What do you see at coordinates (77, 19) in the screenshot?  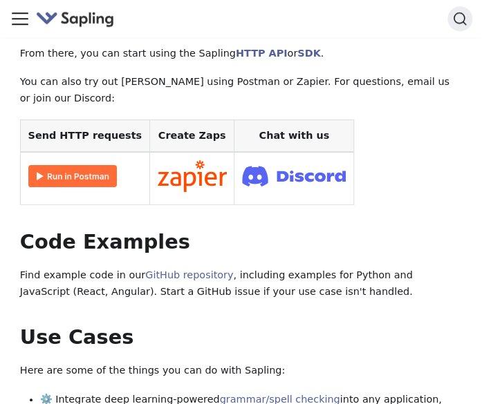 I see `a: Sapling.ai` at bounding box center [77, 19].